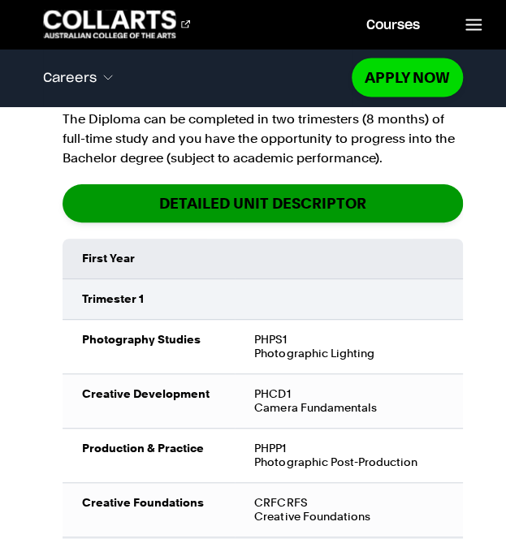 This screenshot has width=506, height=539. Describe the element at coordinates (348, 401) in the screenshot. I see `td: PHCD1 Camera Fundamentals` at that location.